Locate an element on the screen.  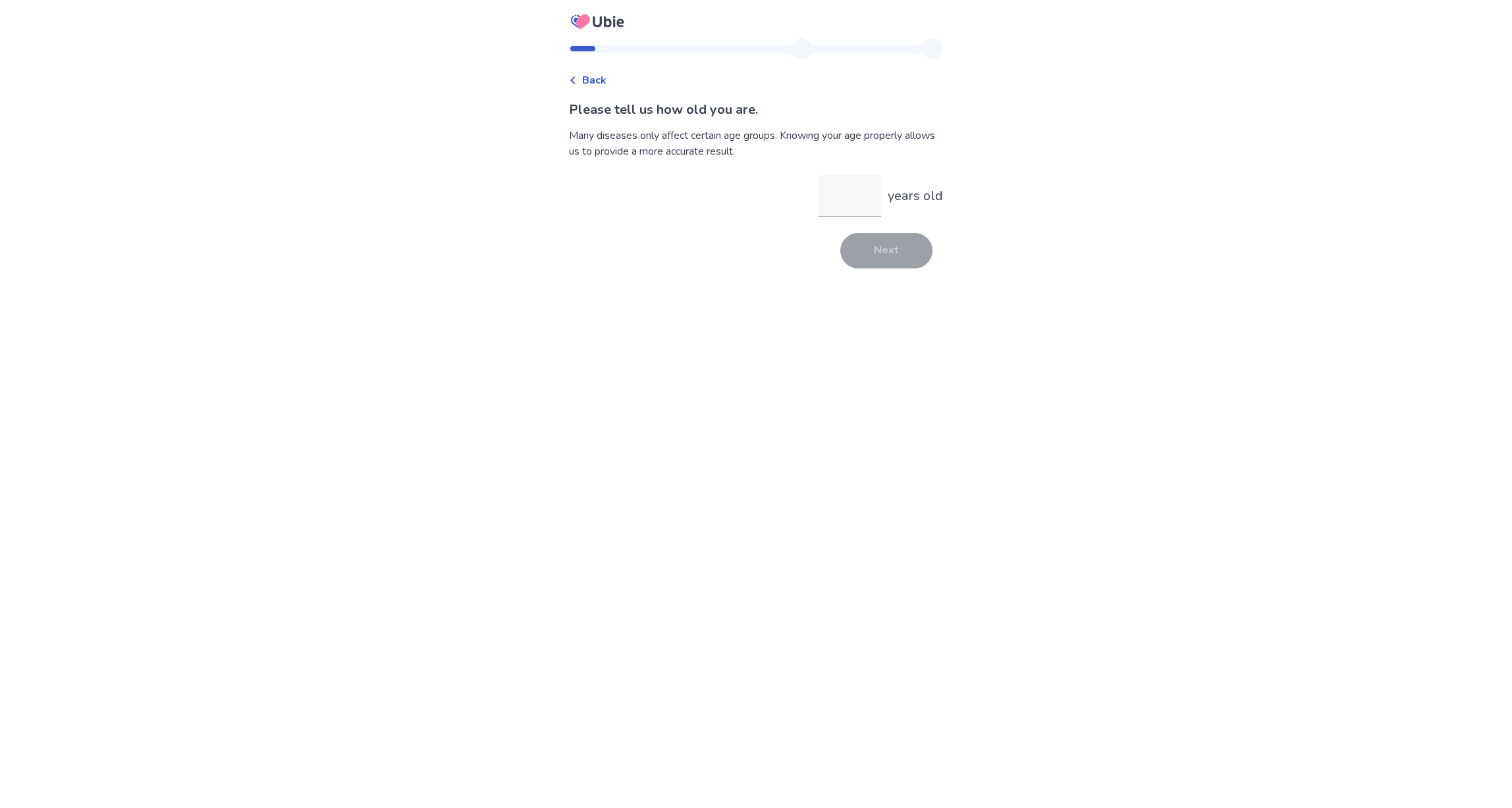
span: Back is located at coordinates (594, 81).